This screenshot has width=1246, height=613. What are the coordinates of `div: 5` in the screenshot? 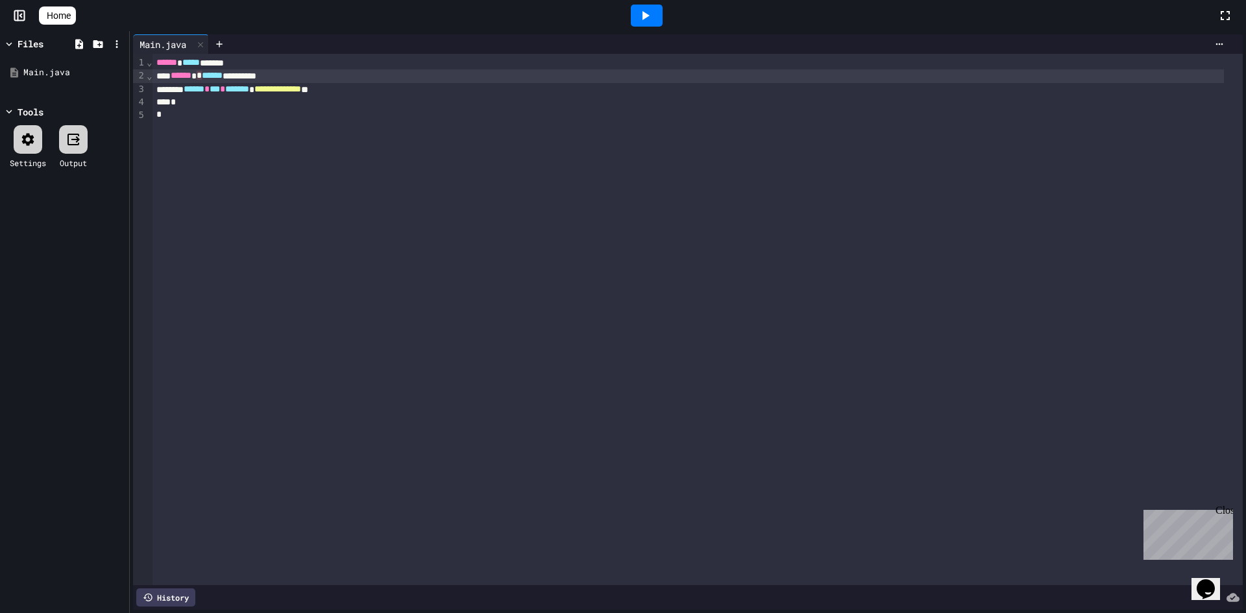 It's located at (140, 116).